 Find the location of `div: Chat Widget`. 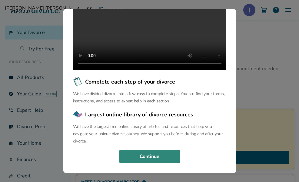

div: Chat Widget is located at coordinates (284, 167).